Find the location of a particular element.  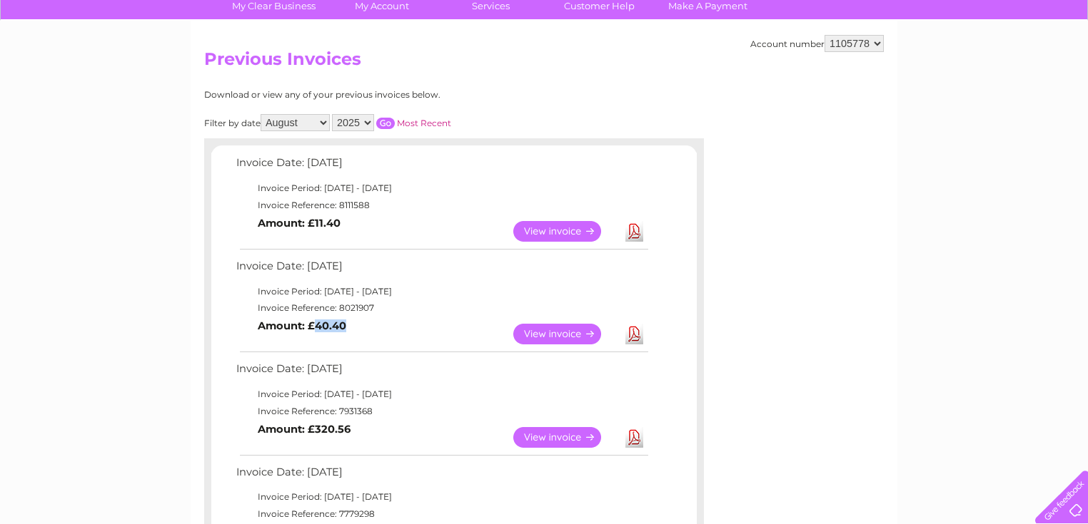

b: Amount: £320.56 is located at coordinates (304, 430).